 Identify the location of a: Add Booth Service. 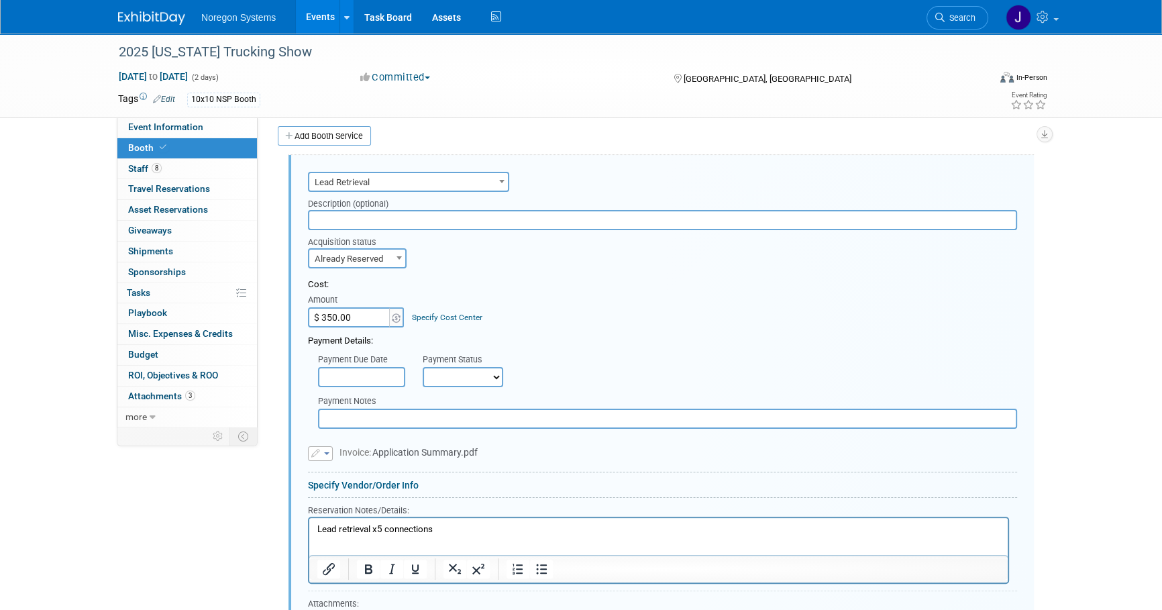
(324, 135).